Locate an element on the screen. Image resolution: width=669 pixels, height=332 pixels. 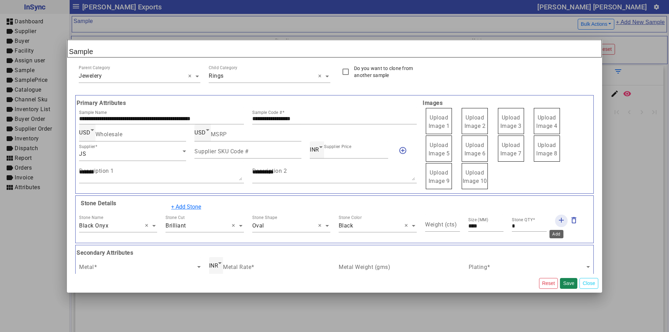
span: JS is located at coordinates (83, 154).